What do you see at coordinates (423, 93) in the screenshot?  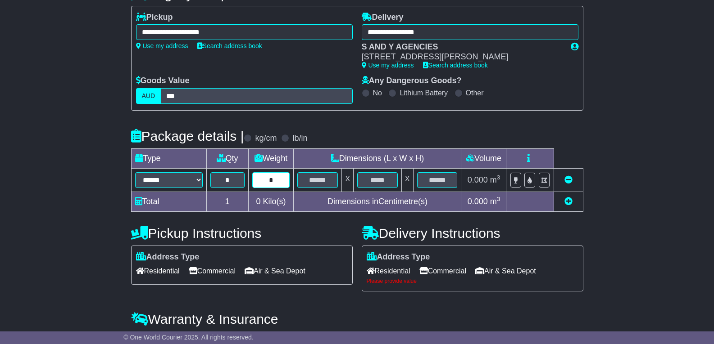 I see `label: Lithium Battery` at bounding box center [423, 93].